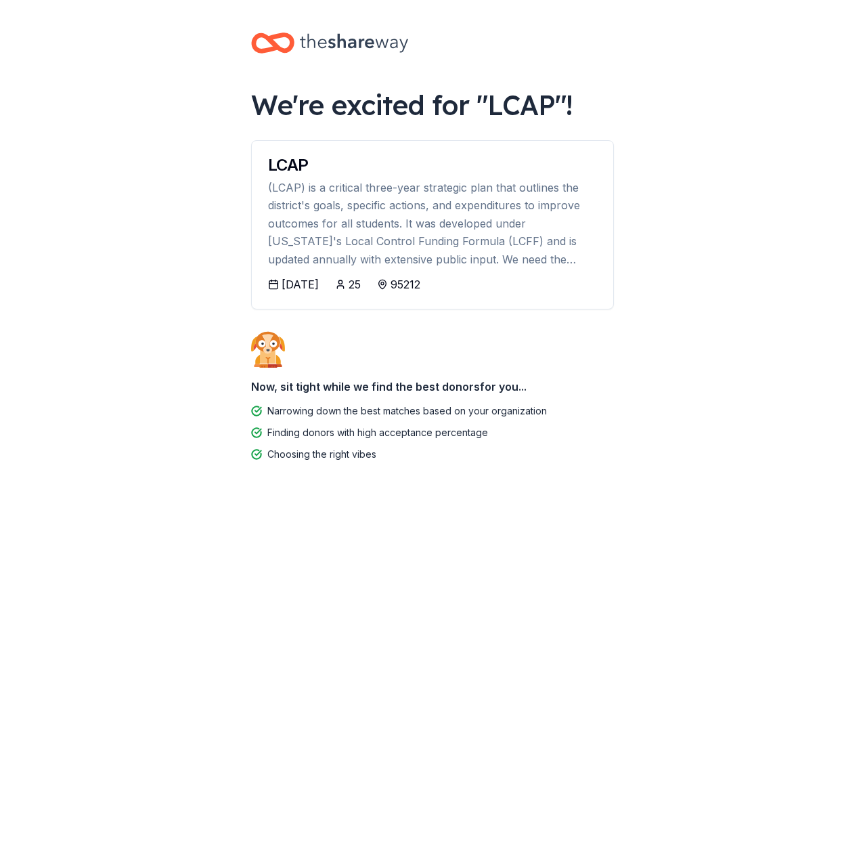 Image resolution: width=865 pixels, height=860 pixels. I want to click on div: 95212, so click(405, 284).